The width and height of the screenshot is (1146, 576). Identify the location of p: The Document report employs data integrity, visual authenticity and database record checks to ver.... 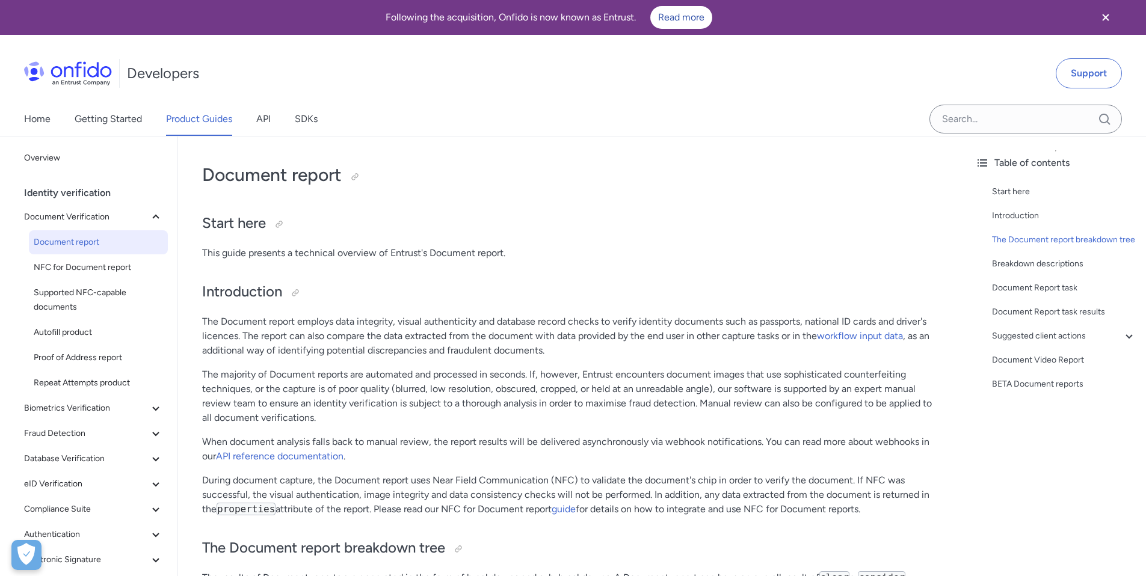
(572, 336).